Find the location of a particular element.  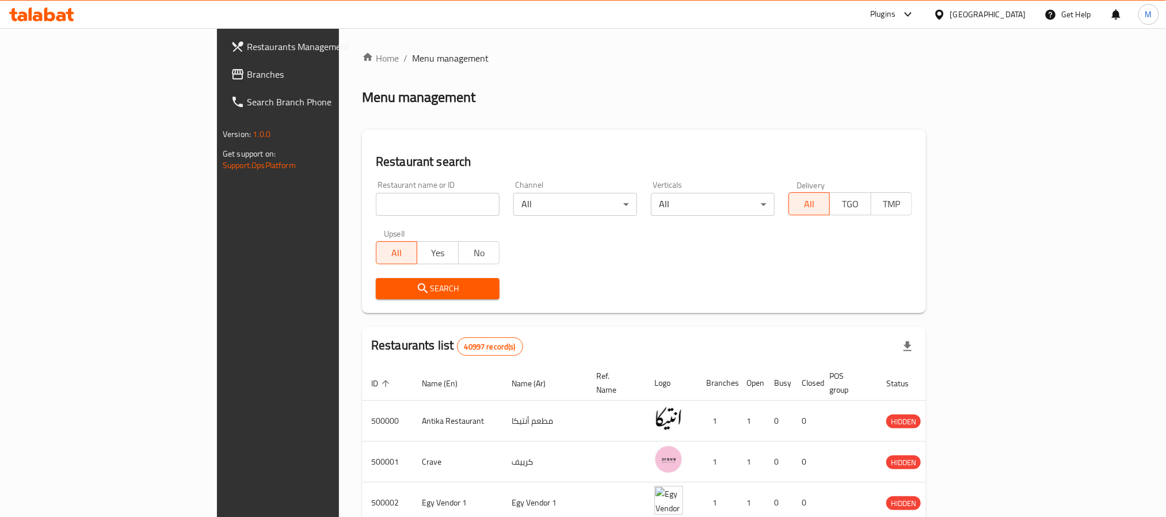

span: Version: is located at coordinates (236, 134).